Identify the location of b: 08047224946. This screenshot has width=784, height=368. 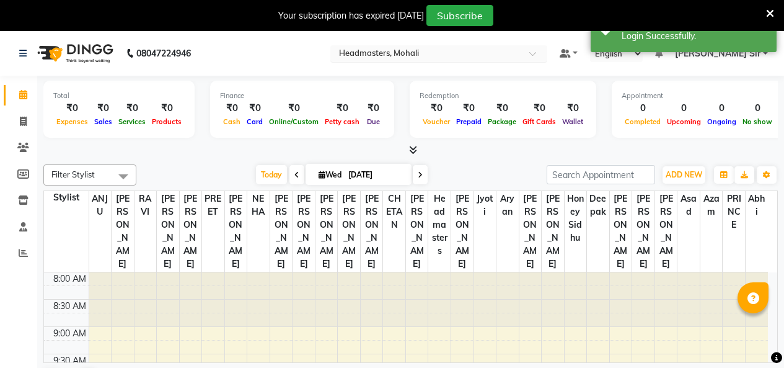
(164, 53).